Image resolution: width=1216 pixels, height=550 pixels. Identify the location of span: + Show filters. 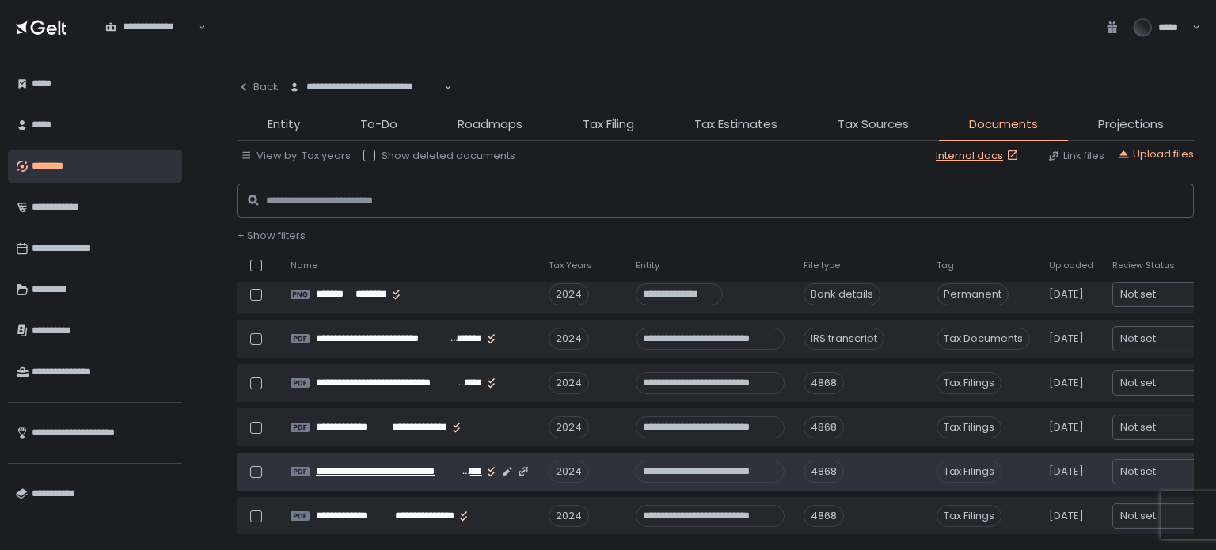
(271, 235).